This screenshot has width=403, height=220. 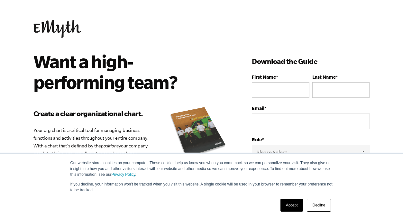 I want to click on img: EMyth, so click(x=57, y=29).